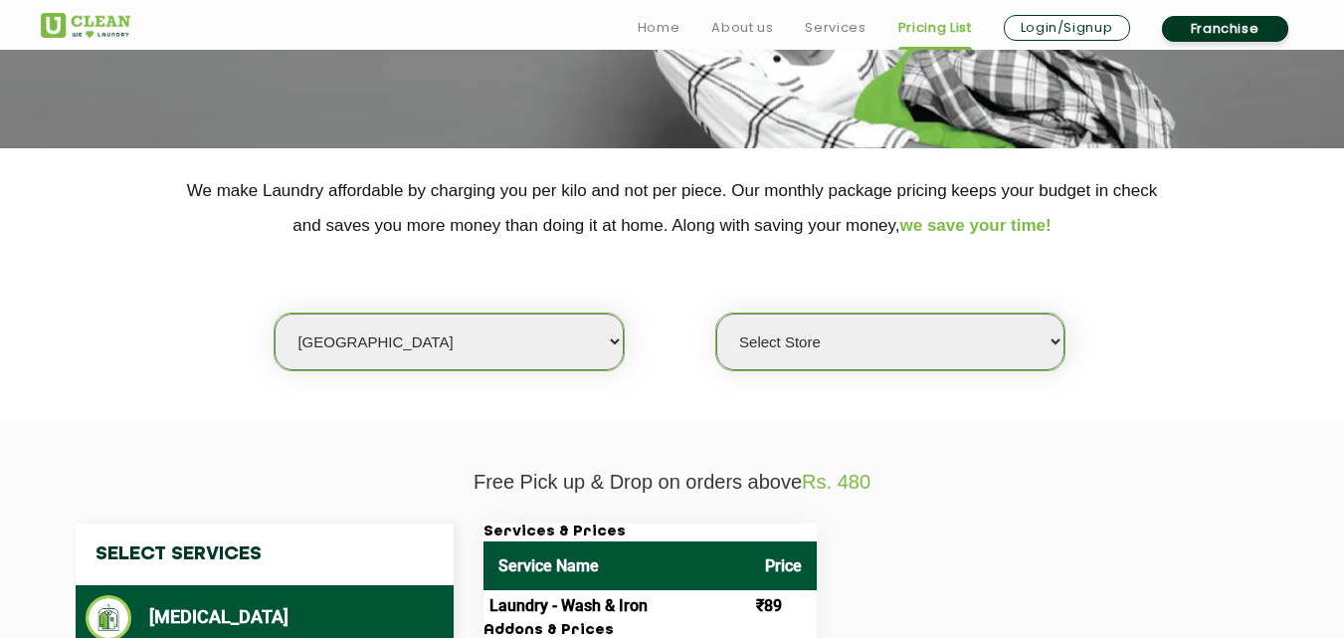 The width and height of the screenshot is (1344, 638). I want to click on a: Services, so click(835, 28).